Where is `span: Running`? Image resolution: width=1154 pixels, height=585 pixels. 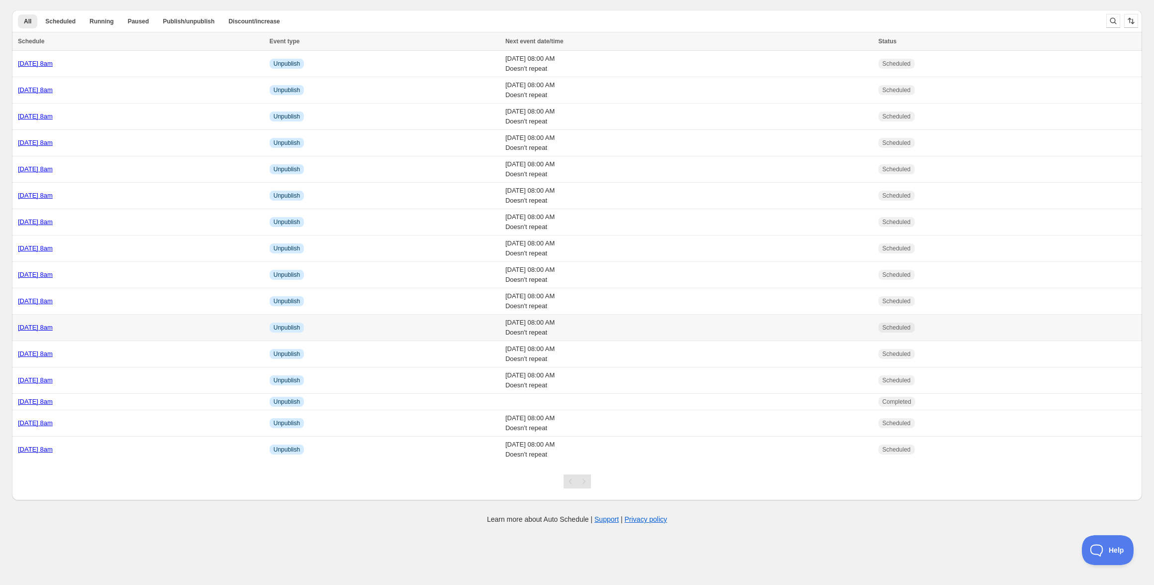 span: Running is located at coordinates (101, 21).